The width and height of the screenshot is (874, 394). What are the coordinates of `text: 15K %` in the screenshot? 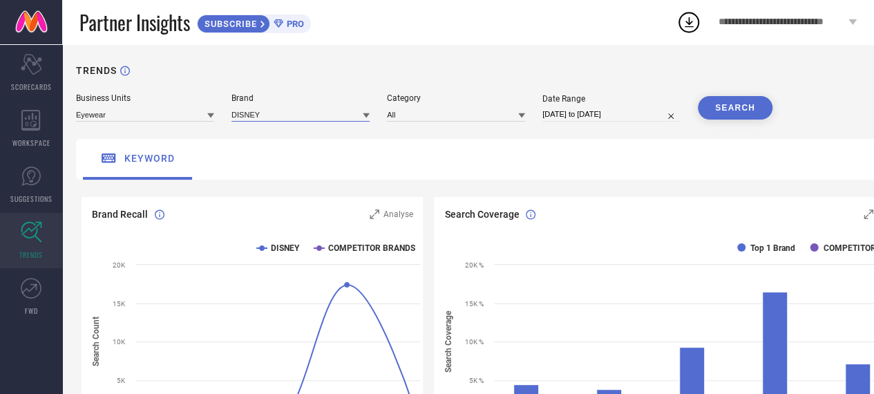 It's located at (474, 303).